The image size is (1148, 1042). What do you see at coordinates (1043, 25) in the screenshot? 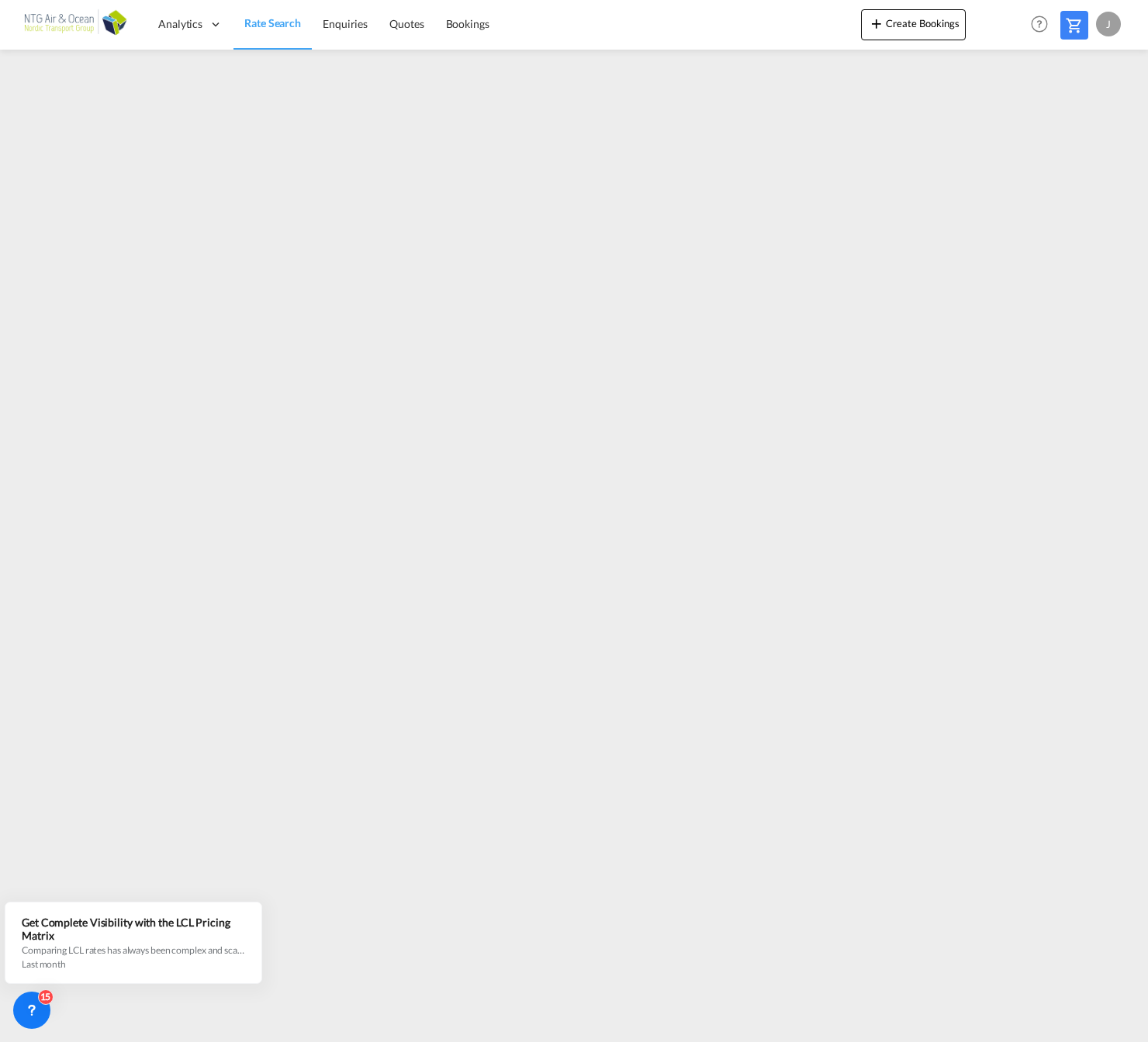
I see `div: Help` at bounding box center [1043, 25].